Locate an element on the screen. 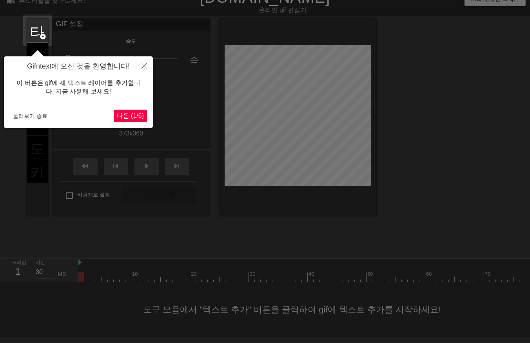 The height and width of the screenshot is (343, 530). div: 이 버튼은 gif에 새 텍스트 레이어를 추가합니다. 지금 사용해 보세요! is located at coordinates (78, 87).